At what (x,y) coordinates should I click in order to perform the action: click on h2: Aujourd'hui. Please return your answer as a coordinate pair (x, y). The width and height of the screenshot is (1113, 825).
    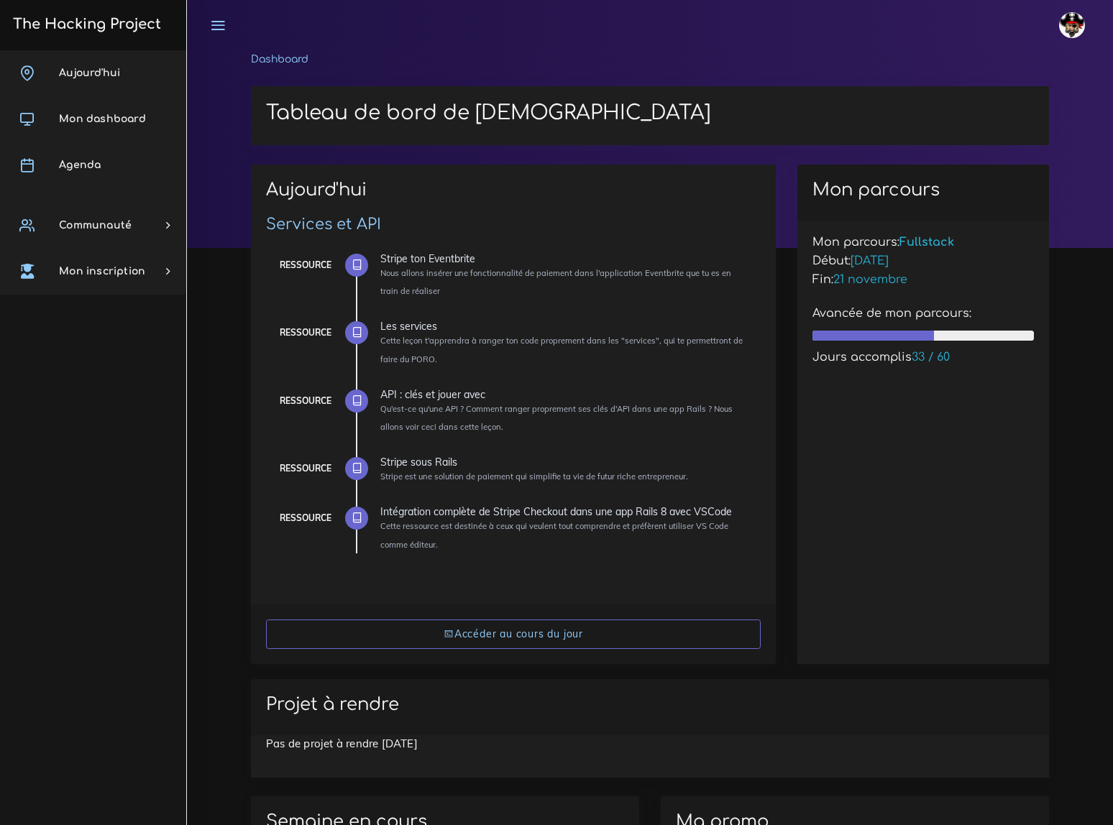
    Looking at the image, I should click on (513, 195).